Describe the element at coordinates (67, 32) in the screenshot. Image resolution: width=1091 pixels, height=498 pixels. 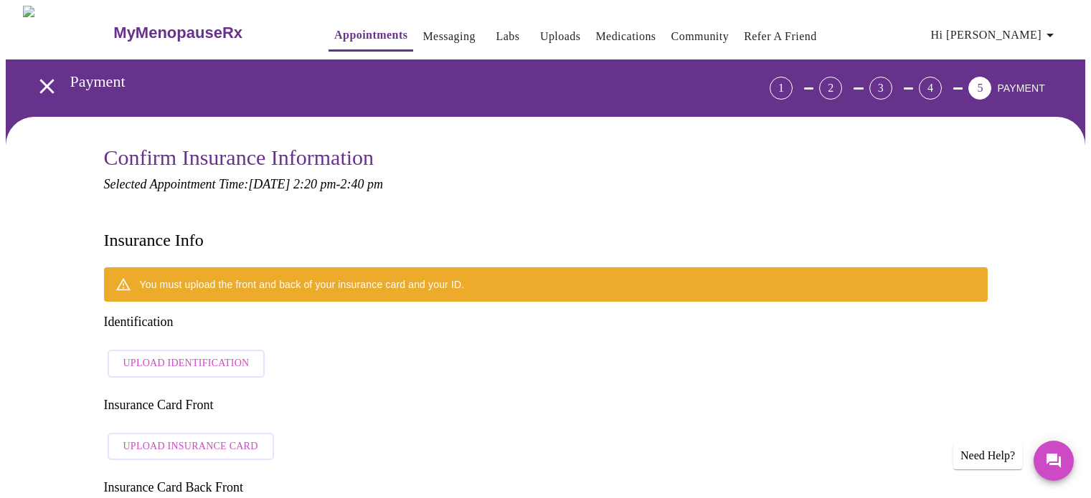
I see `img: MyMenopauseRx Logo` at that location.